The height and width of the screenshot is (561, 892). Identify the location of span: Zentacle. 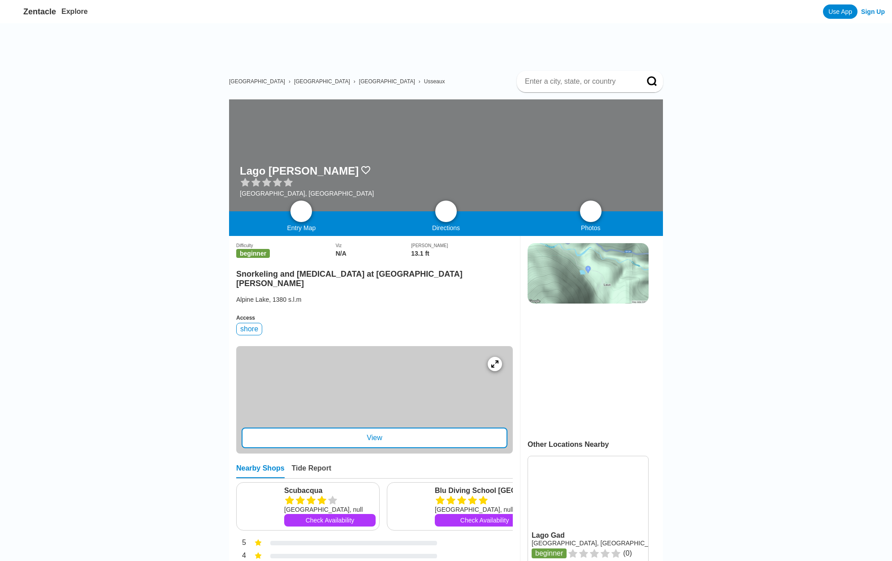
(39, 12).